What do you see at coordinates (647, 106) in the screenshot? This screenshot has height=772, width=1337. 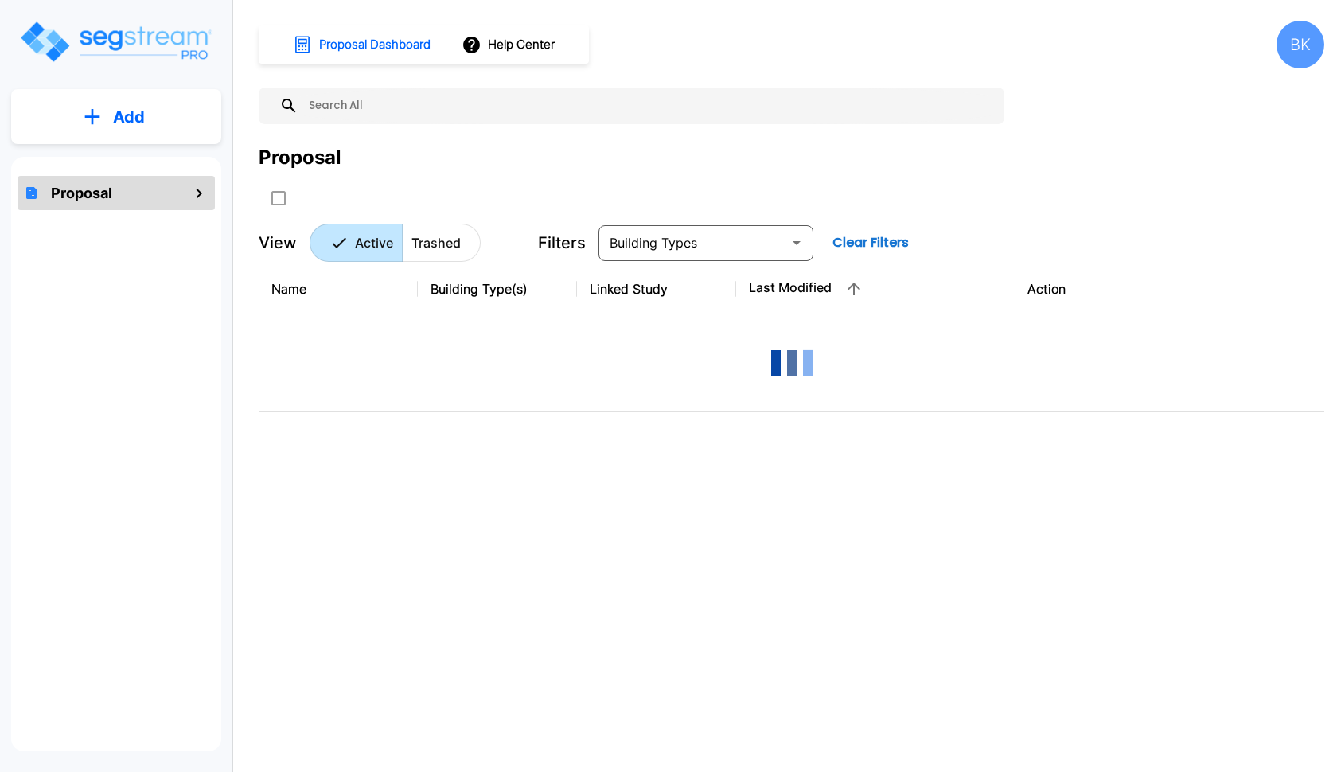 I see `input: Search All` at bounding box center [647, 106].